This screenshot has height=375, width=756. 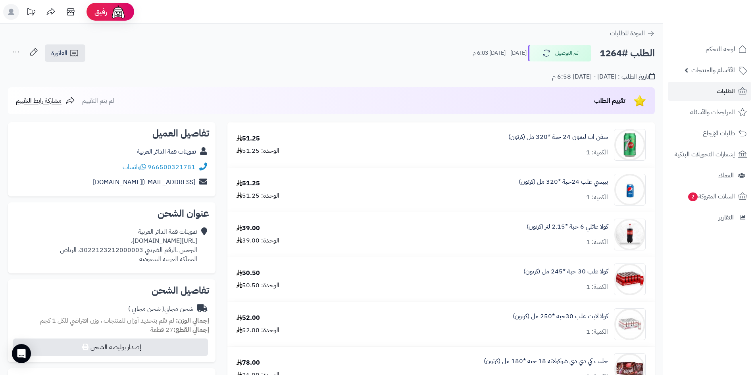 I want to click on a: العملاء, so click(x=709, y=175).